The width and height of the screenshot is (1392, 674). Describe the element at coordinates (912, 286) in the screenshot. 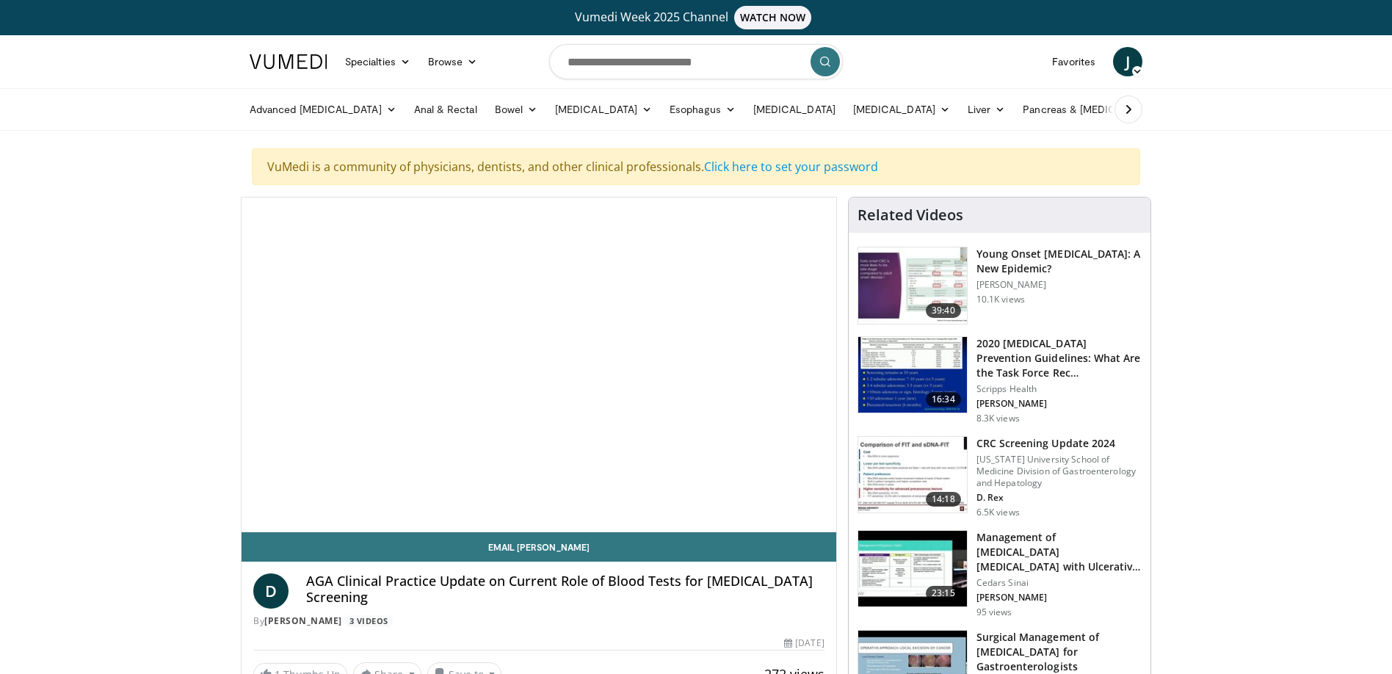

I see `img: b23cd043-23fa-4b3f-b698-90acdd47bf2e.150x105_q85_crop-smart_upscale.jpg` at that location.